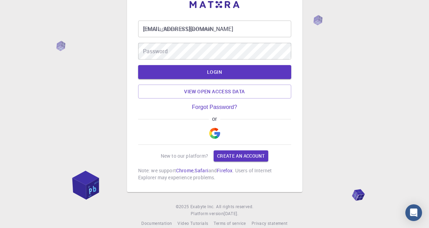 This screenshot has width=429, height=228. What do you see at coordinates (183, 207) in the screenshot?
I see `span: © 2025` at bounding box center [183, 207].